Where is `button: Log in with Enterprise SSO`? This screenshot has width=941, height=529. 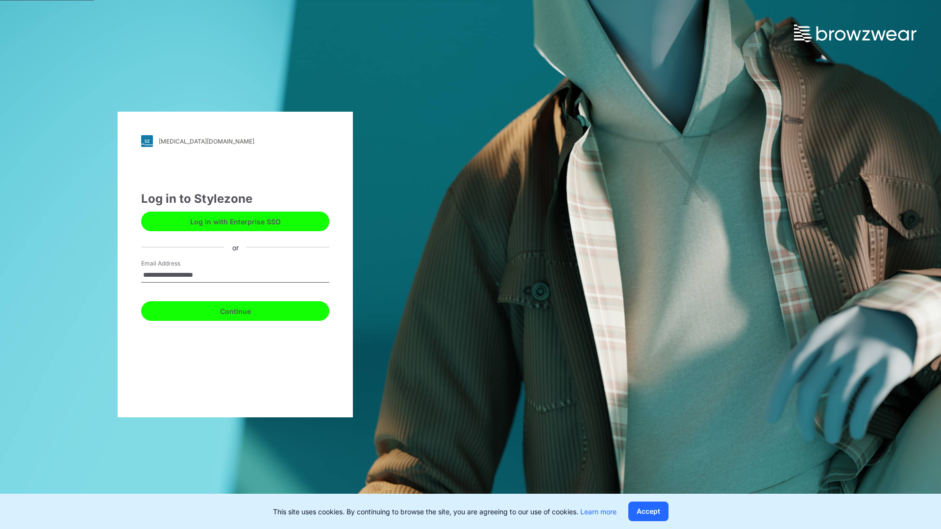 button: Log in with Enterprise SSO is located at coordinates (235, 222).